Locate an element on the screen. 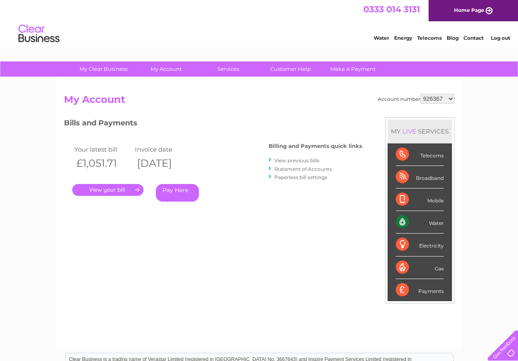 This screenshot has width=518, height=361. a: Statement of Accounts is located at coordinates (303, 169).